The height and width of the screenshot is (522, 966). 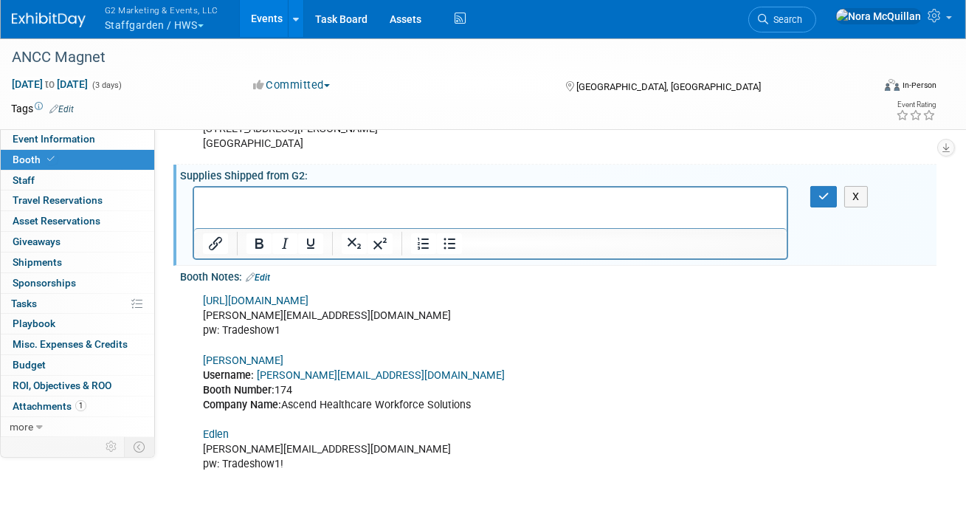 I want to click on img: ExhibitDay, so click(x=49, y=20).